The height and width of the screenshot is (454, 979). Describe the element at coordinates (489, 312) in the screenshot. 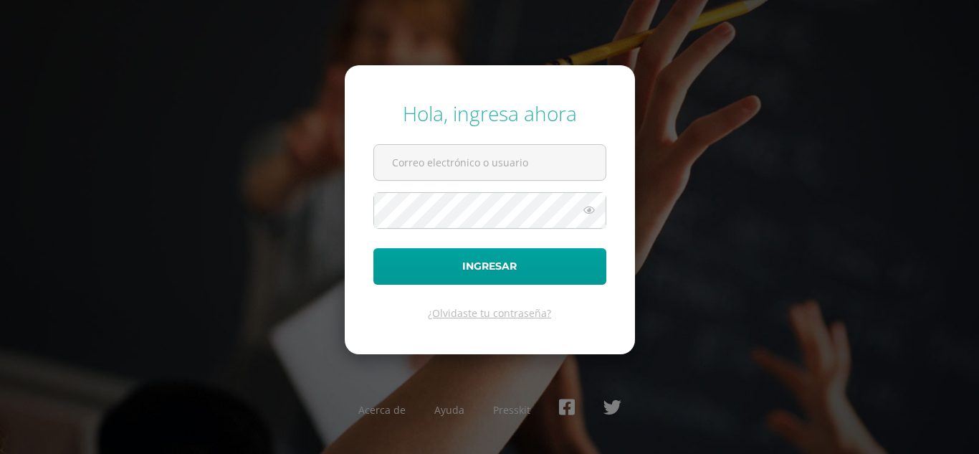

I see `a: ¿Olvidaste tu contraseña?` at that location.